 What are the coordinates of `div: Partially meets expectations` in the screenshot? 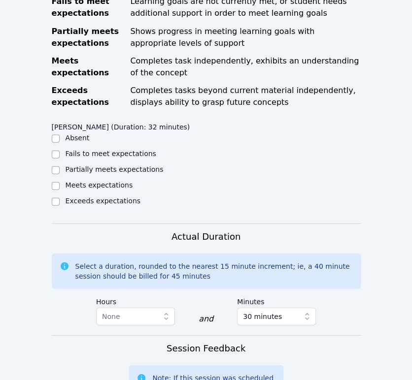 It's located at (88, 37).